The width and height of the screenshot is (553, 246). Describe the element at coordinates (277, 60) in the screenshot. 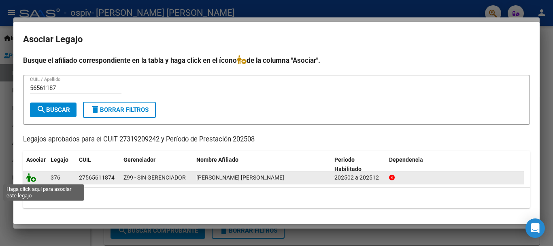

I see `h4: Busque el afiliado correspondiente en la tabla y haga click en el ícono de la columna "Asociar".` at that location.